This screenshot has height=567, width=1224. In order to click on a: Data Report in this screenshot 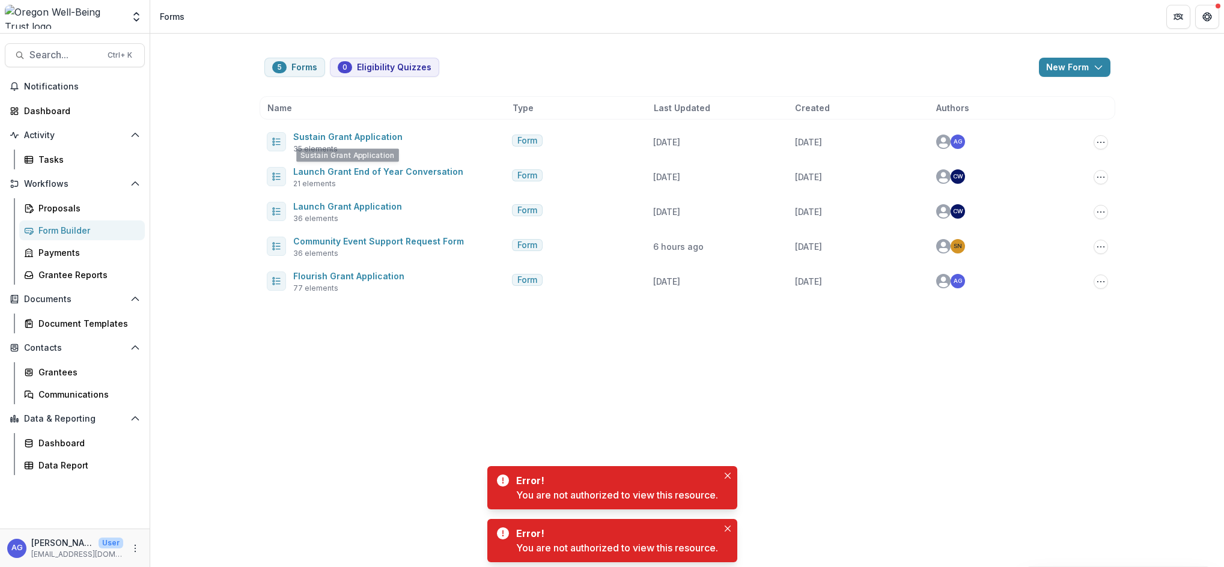, I will do `click(82, 465)`.